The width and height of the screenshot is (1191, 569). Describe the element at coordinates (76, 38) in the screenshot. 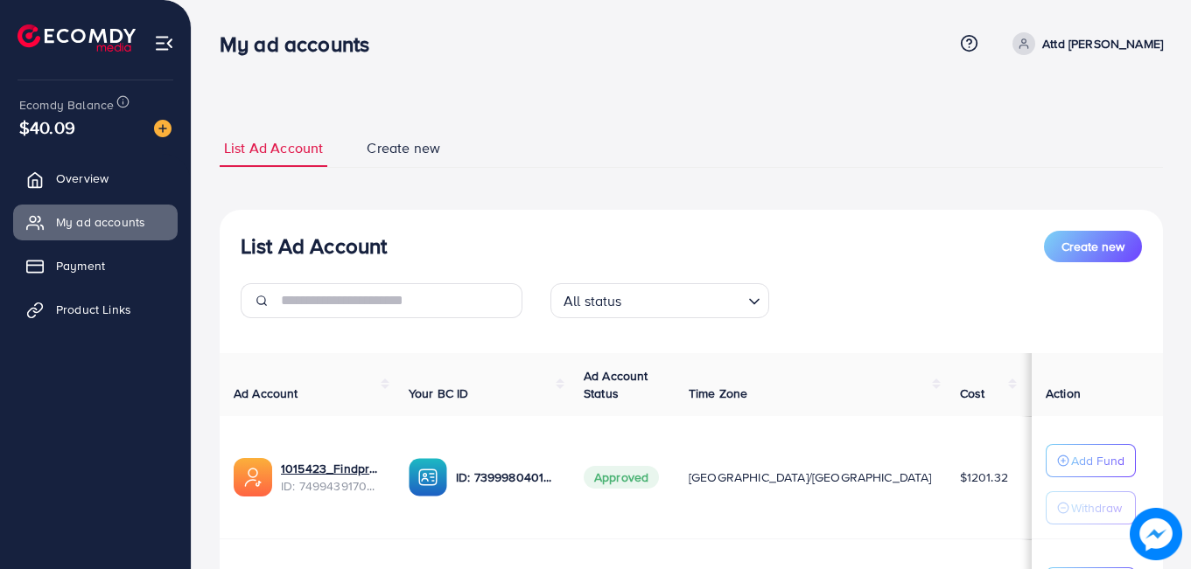

I see `a: logo` at that location.